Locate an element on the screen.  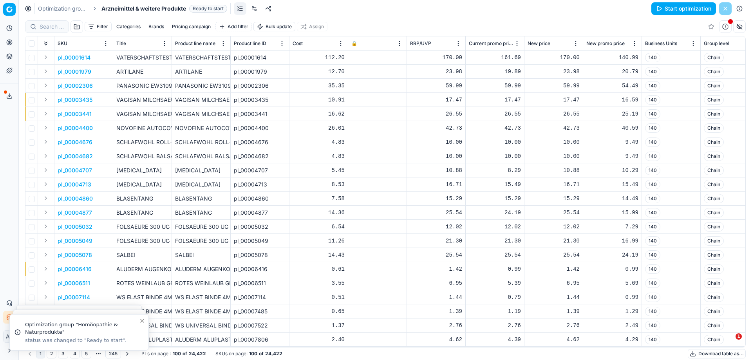
span: Group level is located at coordinates (716, 43).